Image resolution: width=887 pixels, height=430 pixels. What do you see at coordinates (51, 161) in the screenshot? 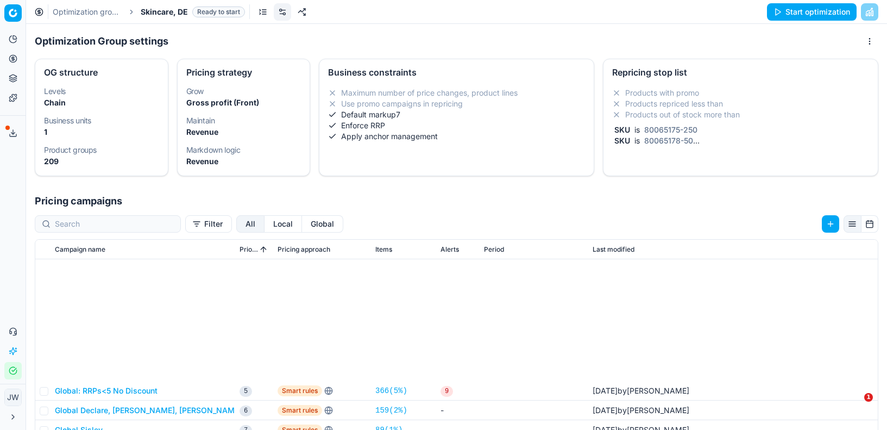
I see `strong: 209` at bounding box center [51, 161].